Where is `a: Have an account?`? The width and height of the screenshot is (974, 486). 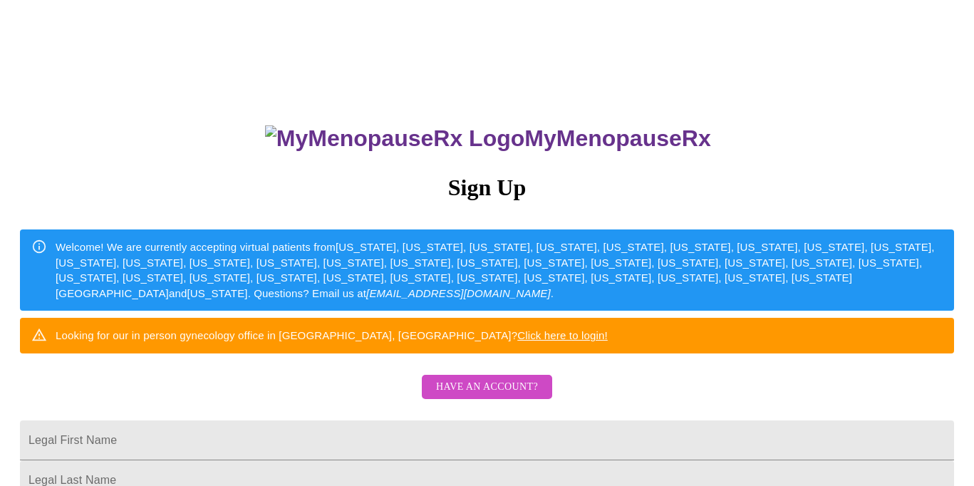
a: Have an account? is located at coordinates (487, 396).